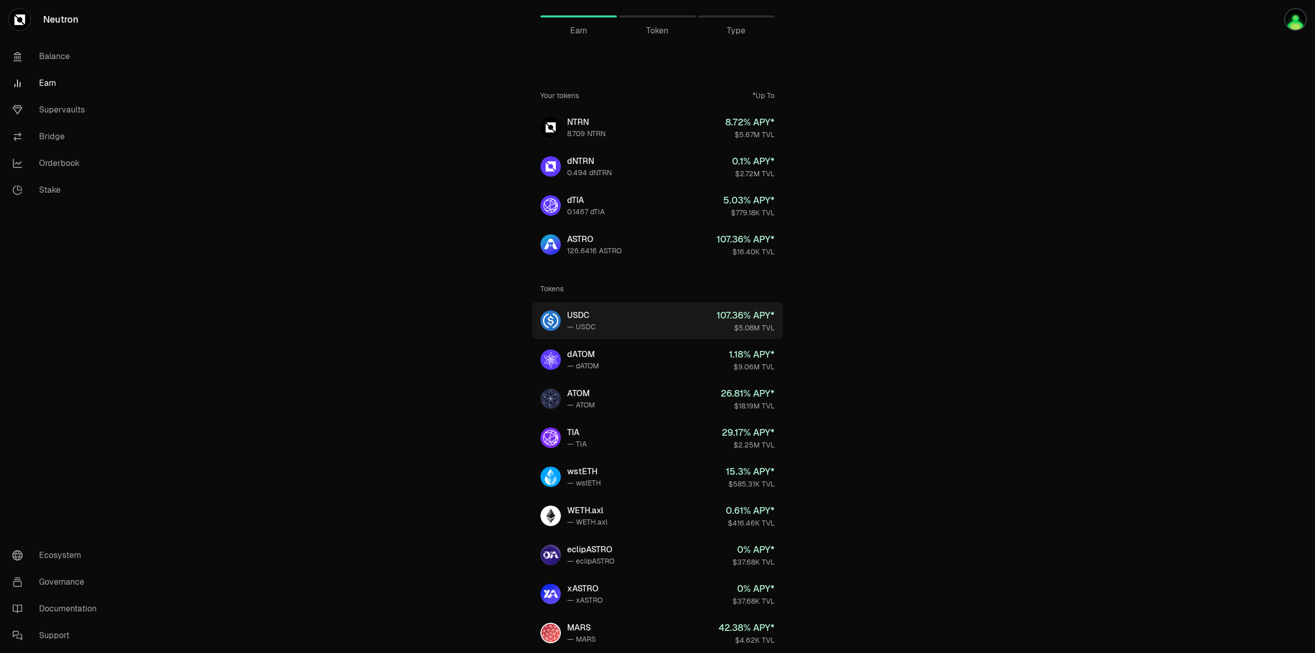  What do you see at coordinates (586, 200) in the screenshot?
I see `div: dTIA` at bounding box center [586, 200].